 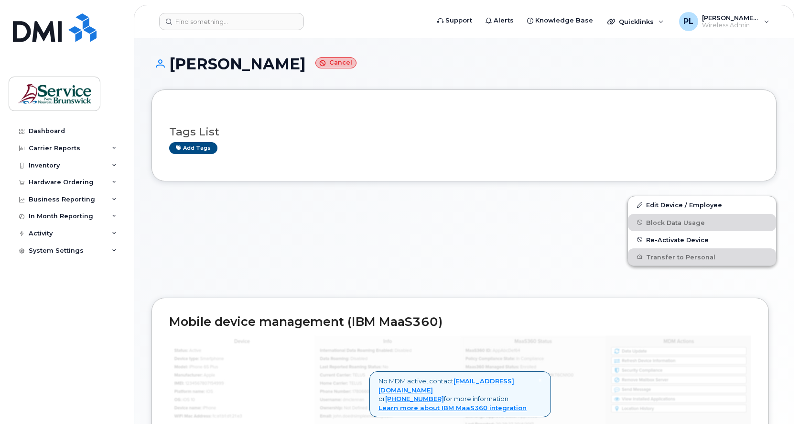 What do you see at coordinates (336, 63) in the screenshot?
I see `small: Cancel` at bounding box center [336, 63].